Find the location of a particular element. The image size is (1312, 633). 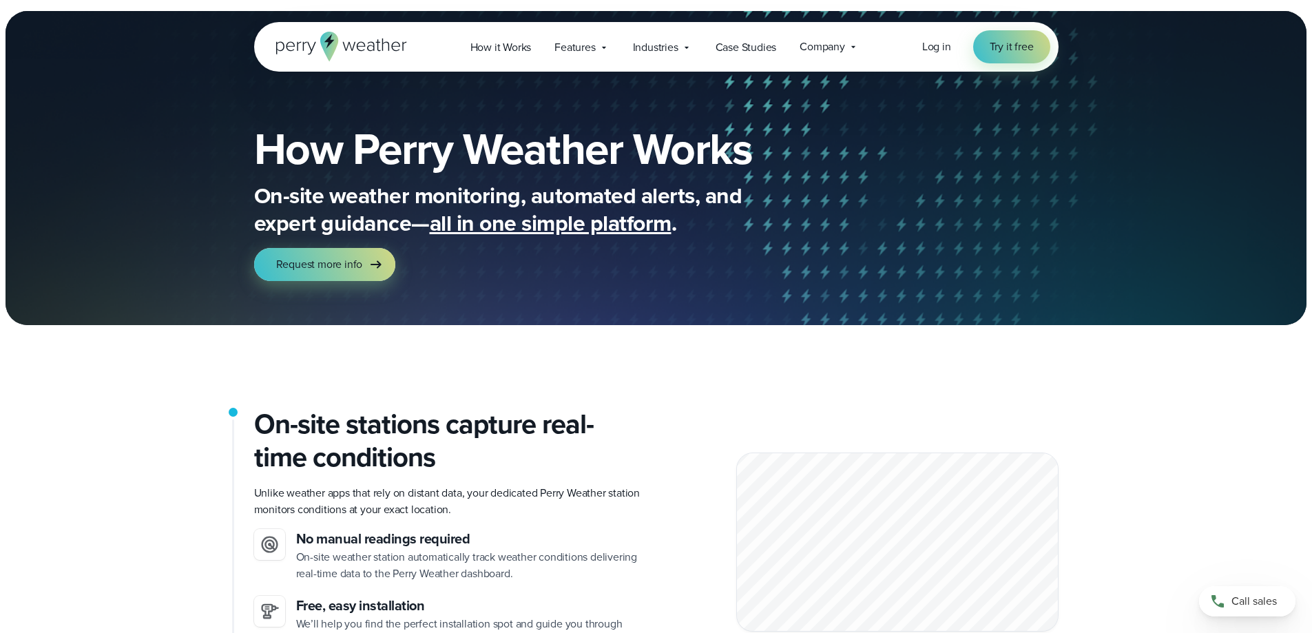

h3: Free, easy installation is located at coordinates (470, 605).